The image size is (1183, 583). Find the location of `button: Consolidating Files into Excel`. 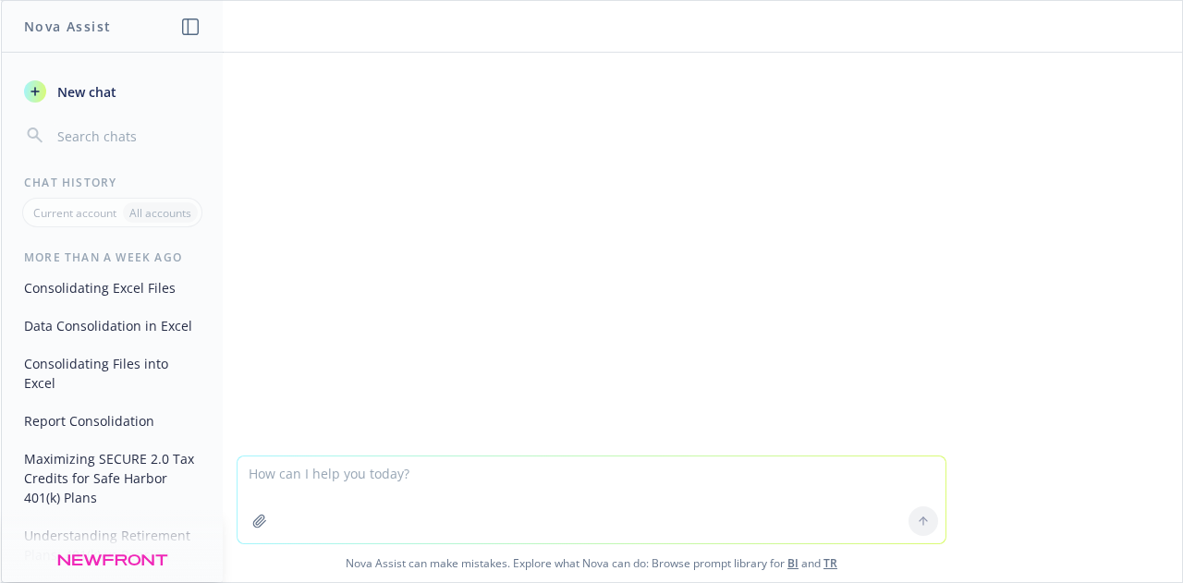

button: Consolidating Files into Excel is located at coordinates (112, 373).